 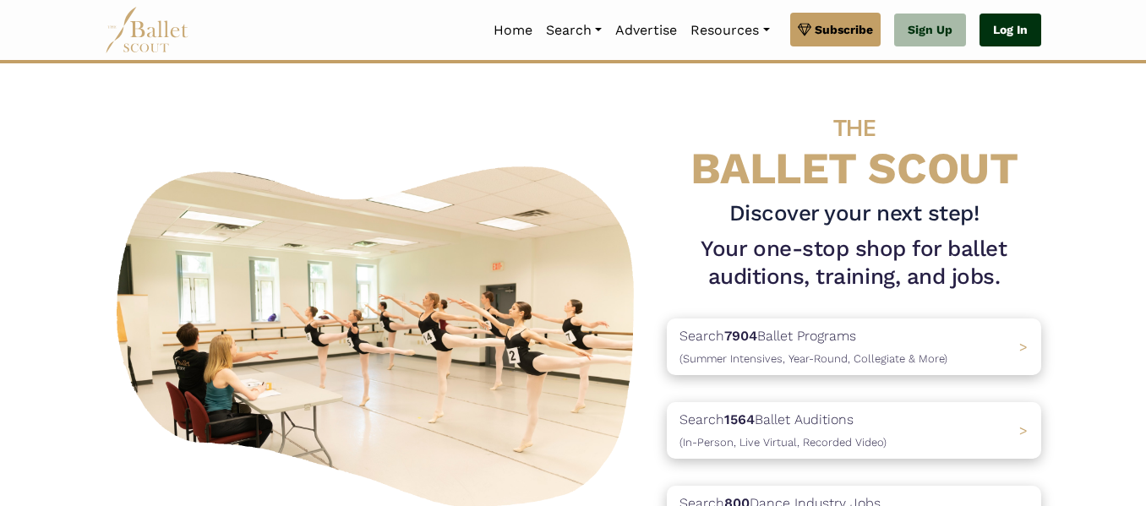 I want to click on a: Resources, so click(x=729, y=30).